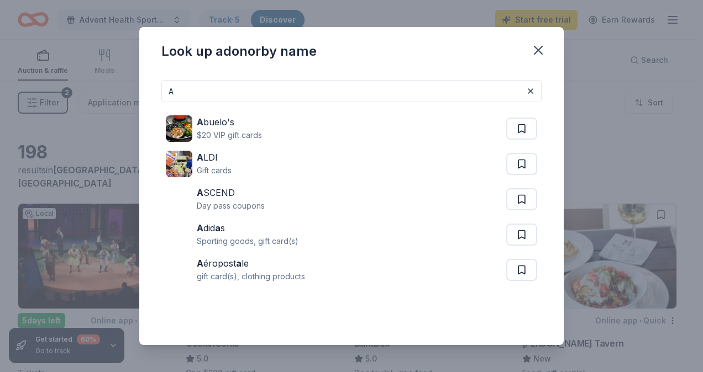 The image size is (703, 372). What do you see at coordinates (179, 199) in the screenshot?
I see `img: Image for ASCEND` at bounding box center [179, 199].